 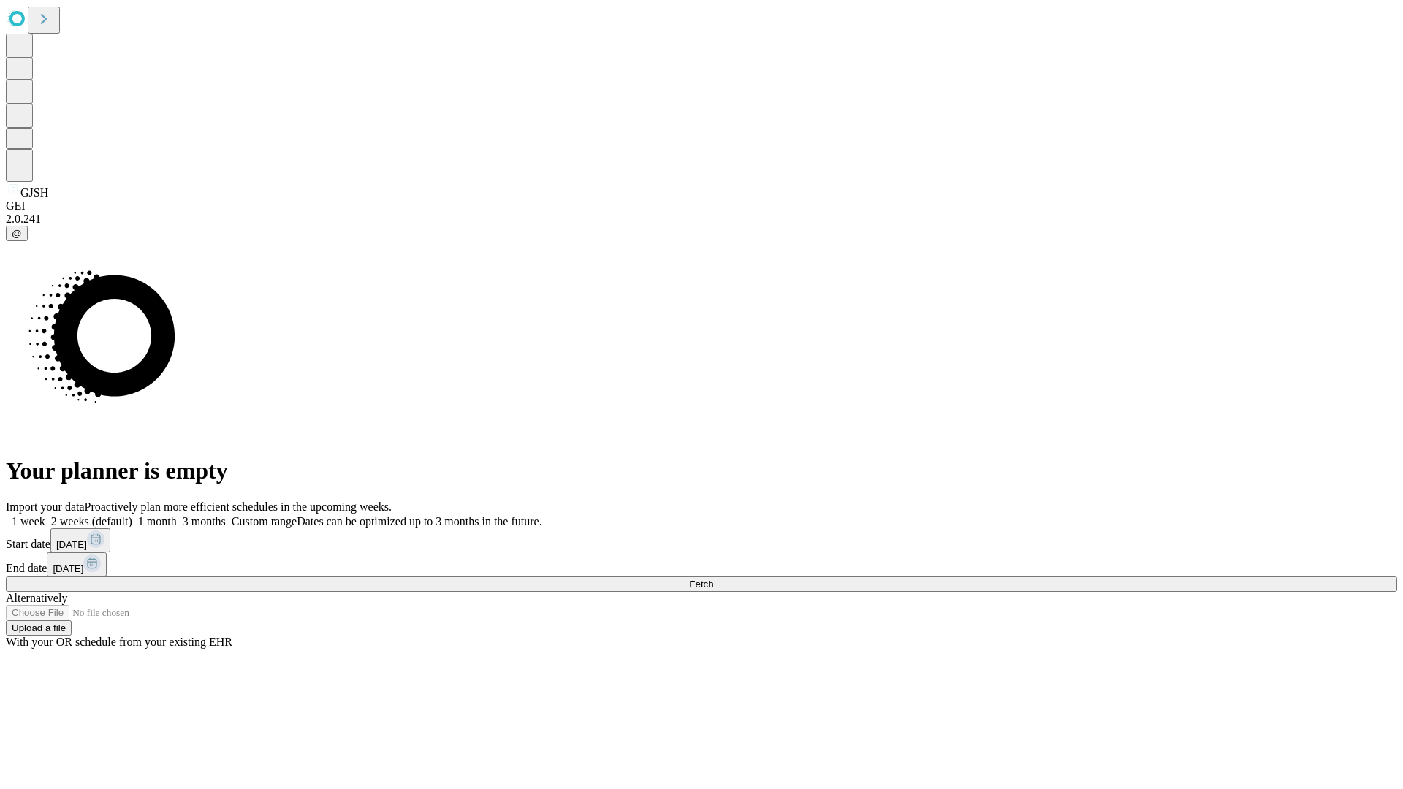 What do you see at coordinates (157, 521) in the screenshot?
I see `span: 1 month` at bounding box center [157, 521].